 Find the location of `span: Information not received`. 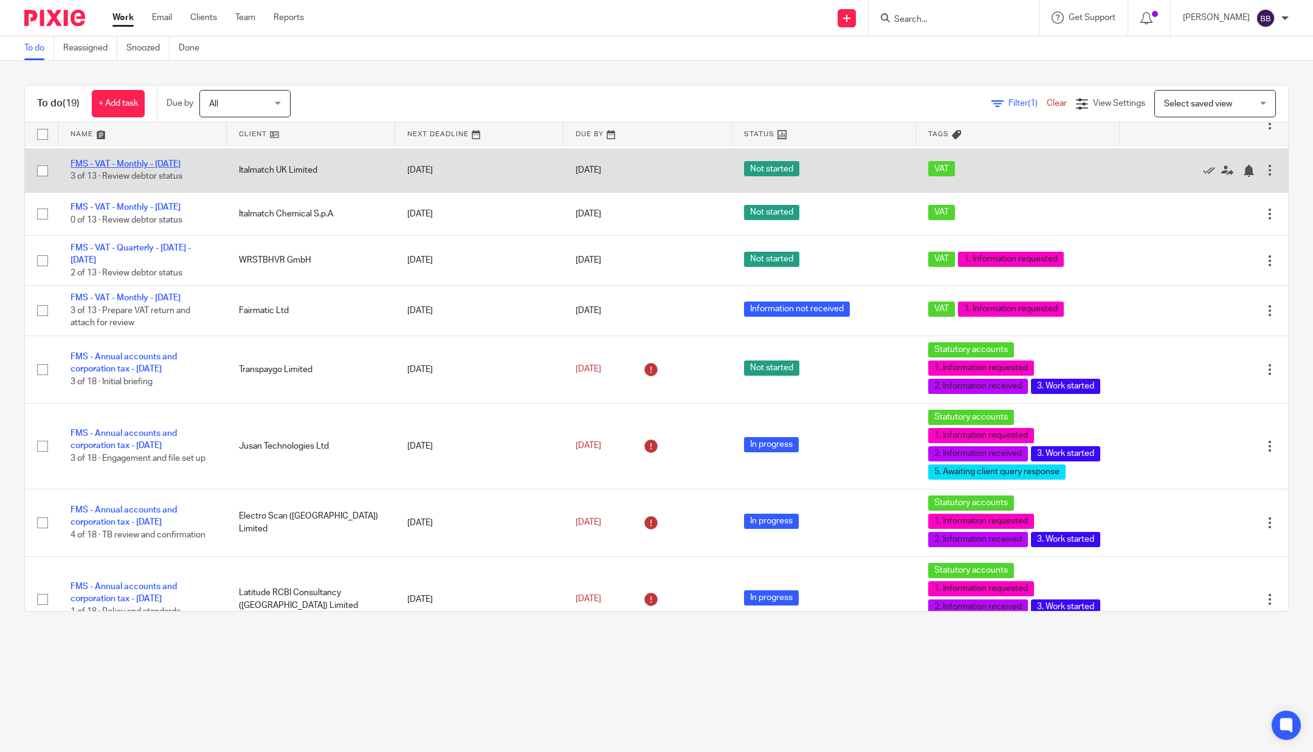

span: Information not received is located at coordinates (797, 309).